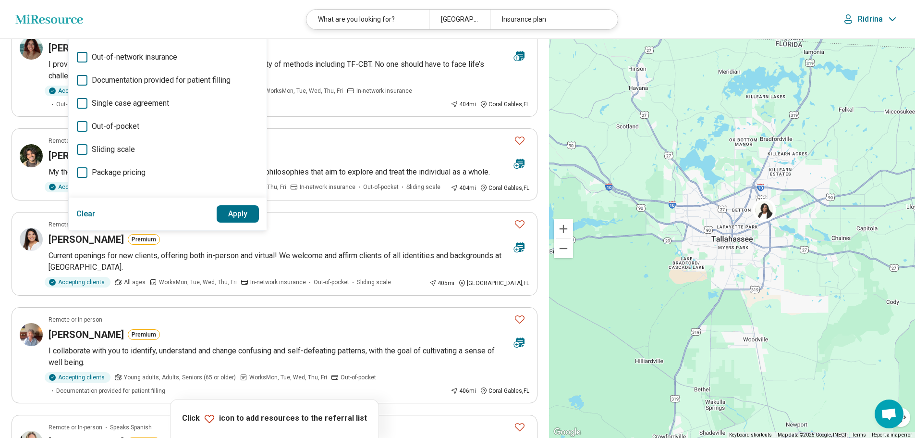 The width and height of the screenshot is (915, 438). What do you see at coordinates (563, 248) in the screenshot?
I see `button: Zoom out` at bounding box center [563, 248].